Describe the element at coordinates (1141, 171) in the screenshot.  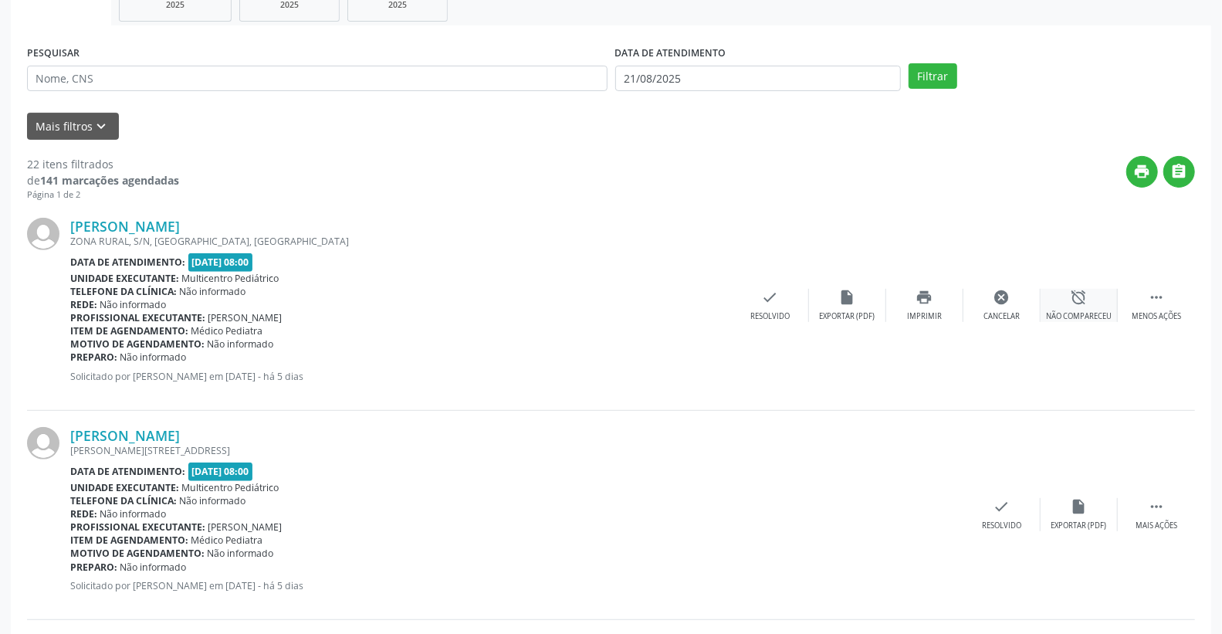
I see `button: print` at that location.